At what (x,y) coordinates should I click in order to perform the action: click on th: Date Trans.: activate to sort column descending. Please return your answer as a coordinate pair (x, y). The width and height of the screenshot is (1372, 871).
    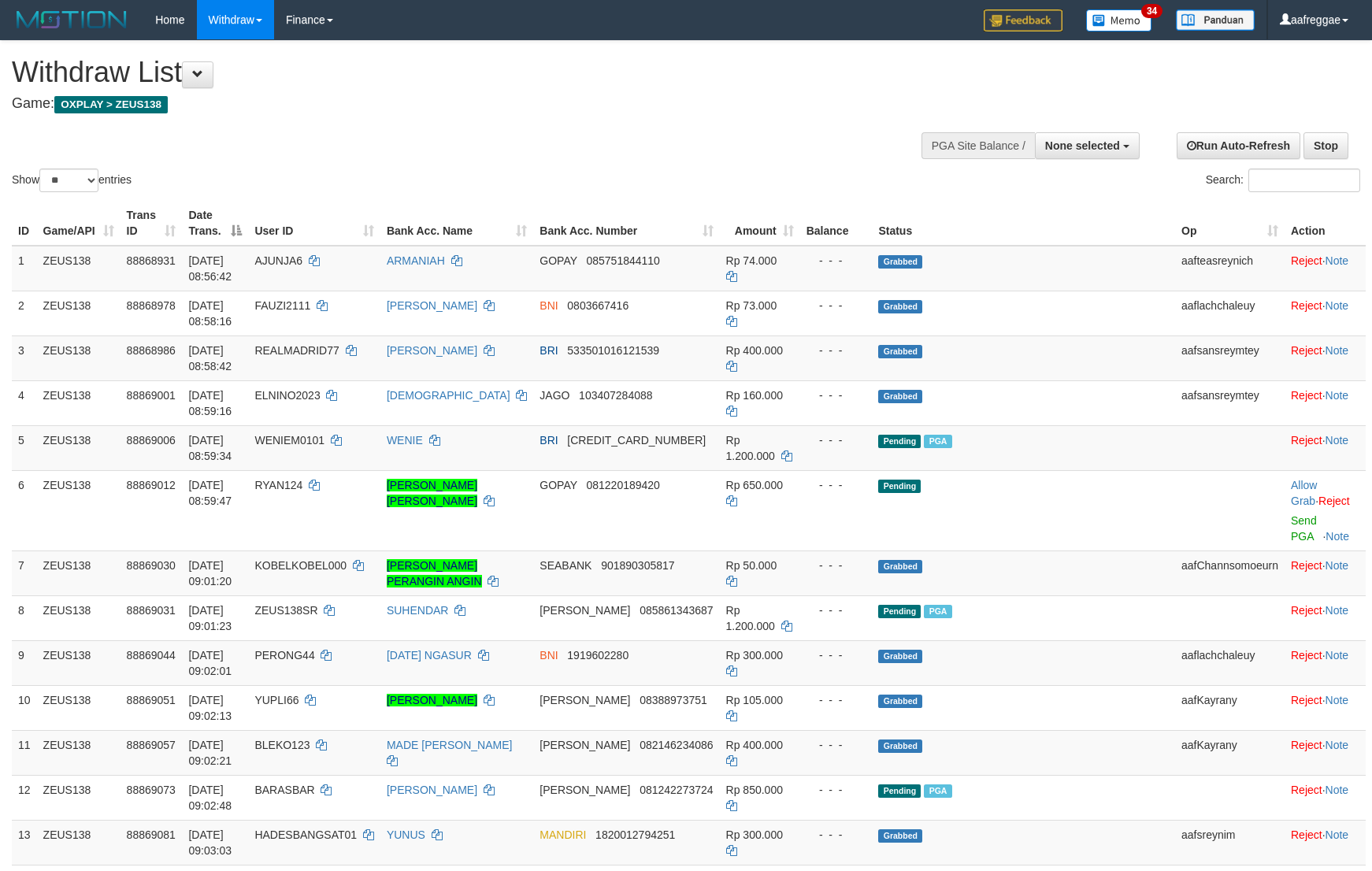
    Looking at the image, I should click on (215, 223).